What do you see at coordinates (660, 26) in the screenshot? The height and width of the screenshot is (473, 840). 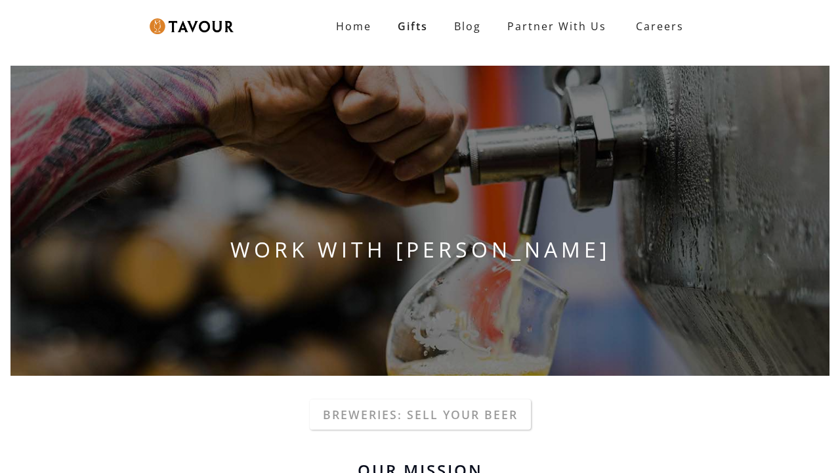 I see `strong: Careers` at bounding box center [660, 26].